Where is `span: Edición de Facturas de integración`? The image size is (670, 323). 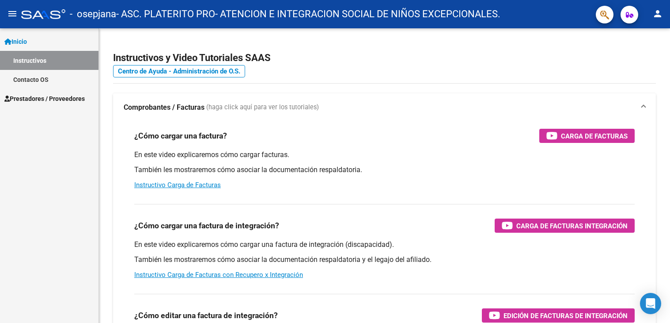
span: Edición de Facturas de integración is located at coordinates (566, 315).